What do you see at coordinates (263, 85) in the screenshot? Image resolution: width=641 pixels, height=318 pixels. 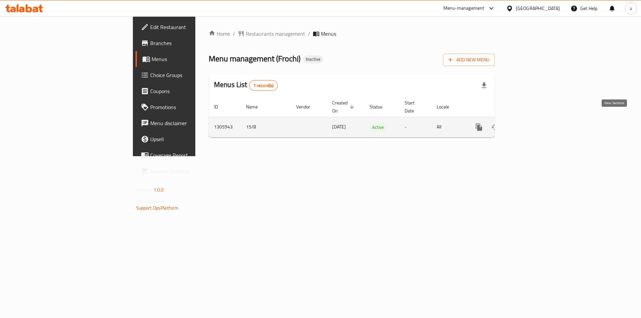 I see `div: Total records count` at bounding box center [263, 85].